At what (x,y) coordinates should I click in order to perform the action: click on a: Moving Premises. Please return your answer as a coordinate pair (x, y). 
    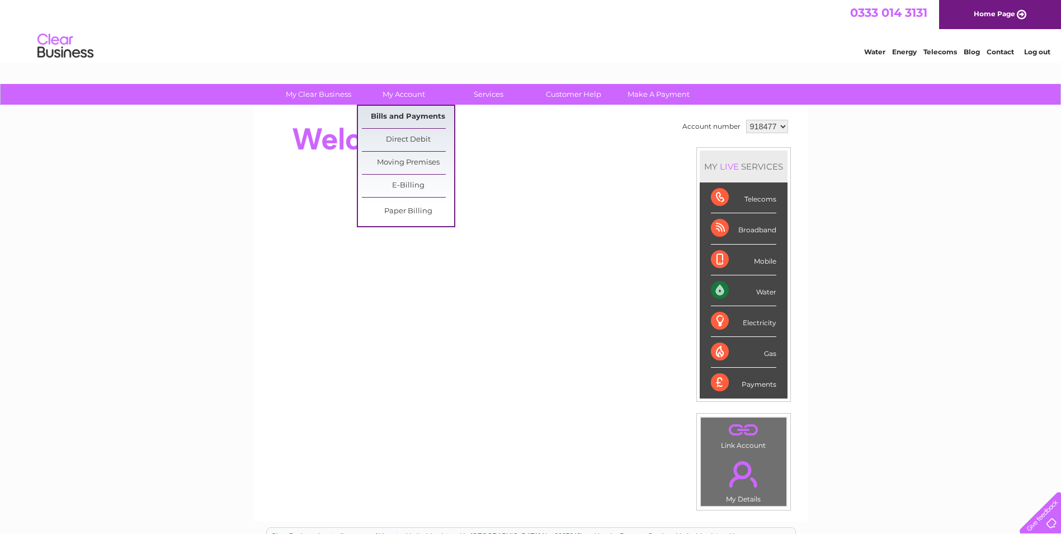
    Looking at the image, I should click on (408, 163).